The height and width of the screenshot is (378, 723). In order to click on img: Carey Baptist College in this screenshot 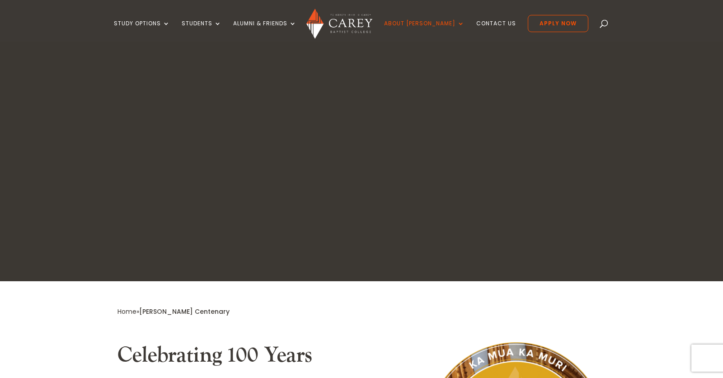, I will do `click(339, 23)`.